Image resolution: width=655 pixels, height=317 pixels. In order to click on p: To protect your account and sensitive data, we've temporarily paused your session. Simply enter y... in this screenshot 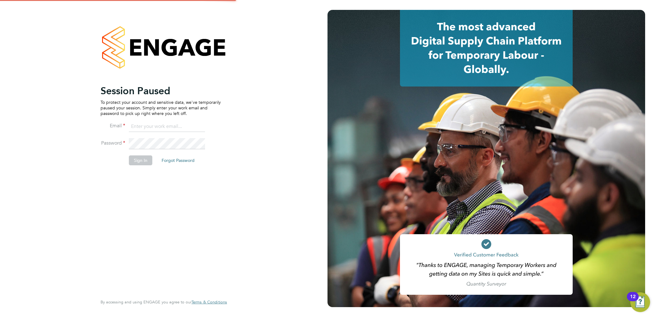, I will do `click(161, 108)`.